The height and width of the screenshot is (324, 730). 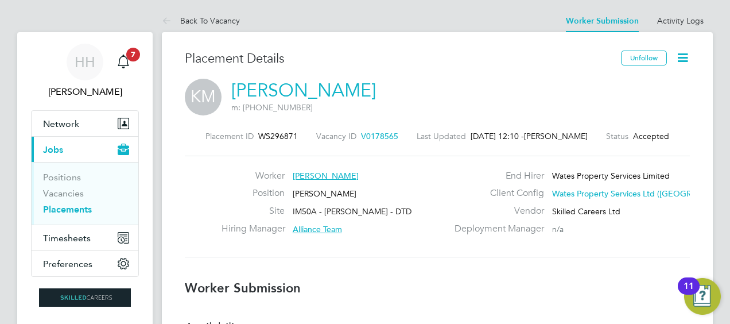 I want to click on span: Timesheets, so click(x=67, y=237).